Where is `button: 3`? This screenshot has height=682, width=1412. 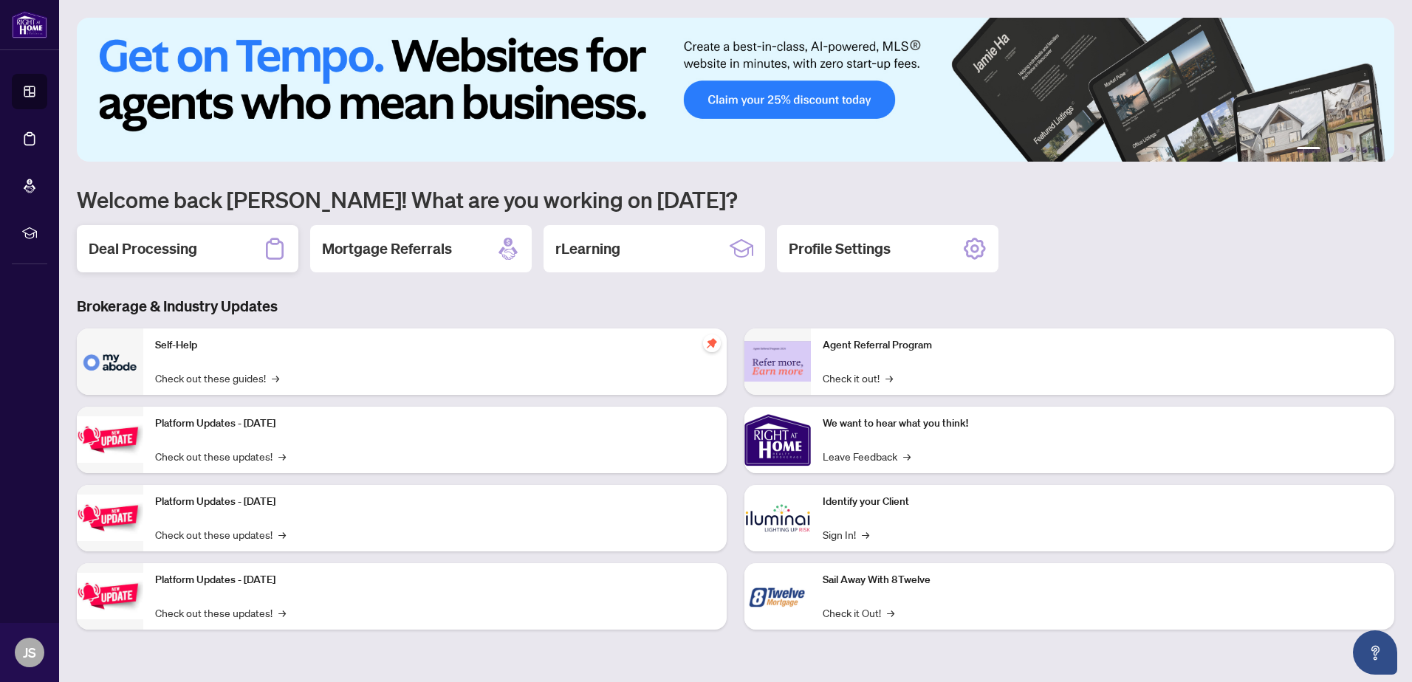 button: 3 is located at coordinates (1341, 150).